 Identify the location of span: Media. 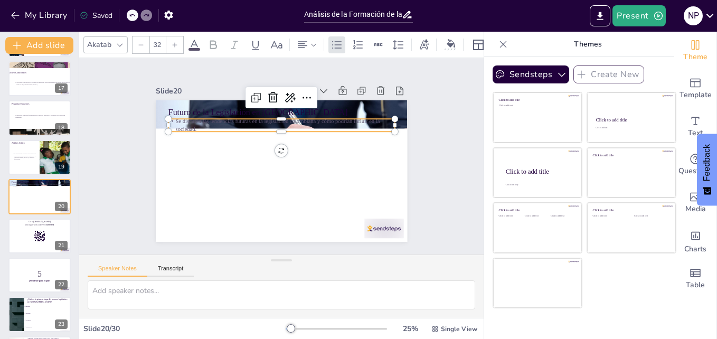
(695, 209).